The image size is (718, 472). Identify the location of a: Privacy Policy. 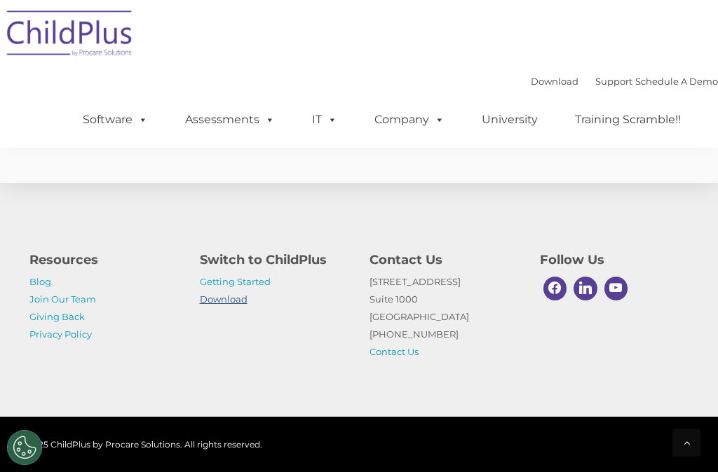
(60, 334).